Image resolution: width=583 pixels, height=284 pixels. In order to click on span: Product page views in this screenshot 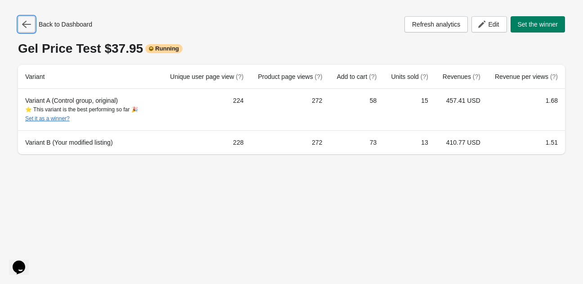, I will do `click(290, 77)`.